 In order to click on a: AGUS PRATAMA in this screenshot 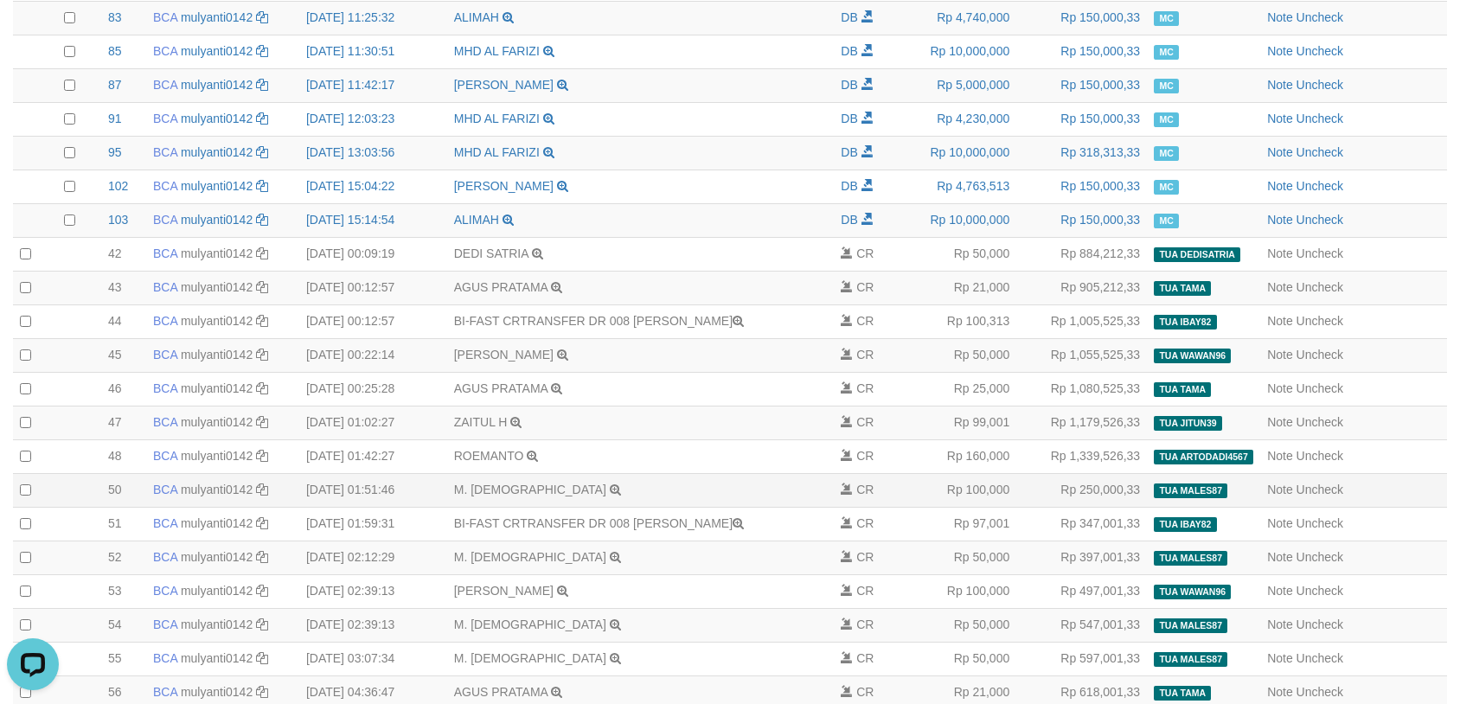, I will do `click(501, 692)`.